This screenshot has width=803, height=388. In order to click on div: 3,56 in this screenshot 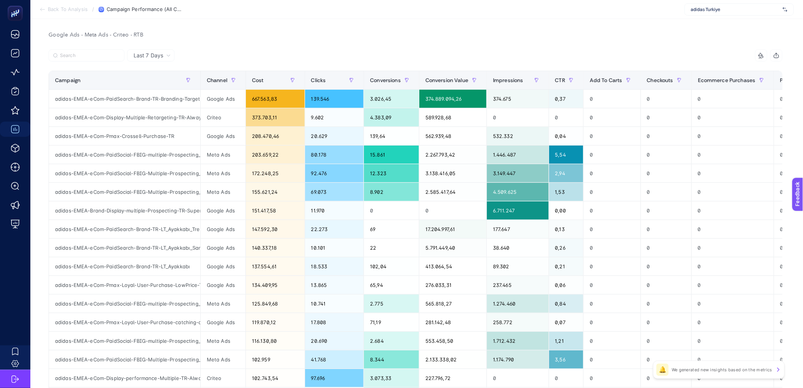, I will do `click(566, 359)`.